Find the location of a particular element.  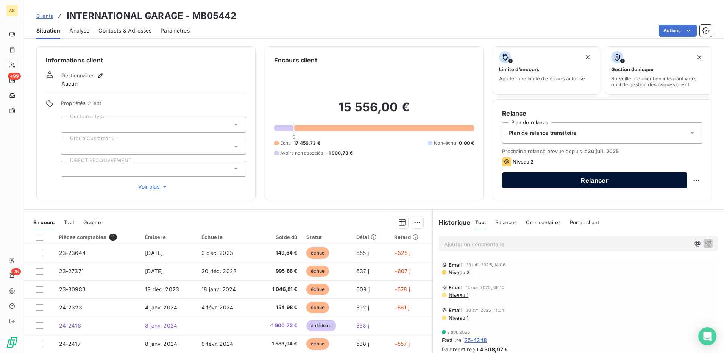

span: 23-30983 is located at coordinates (72, 289).